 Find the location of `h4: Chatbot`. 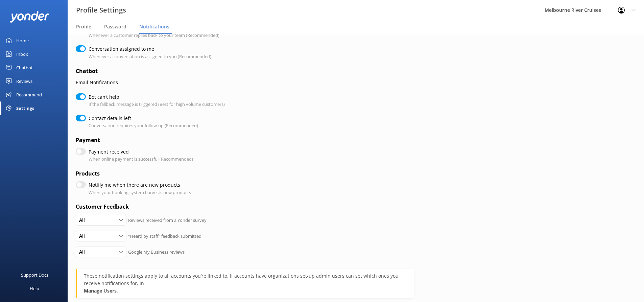

h4: Chatbot is located at coordinates (245, 71).